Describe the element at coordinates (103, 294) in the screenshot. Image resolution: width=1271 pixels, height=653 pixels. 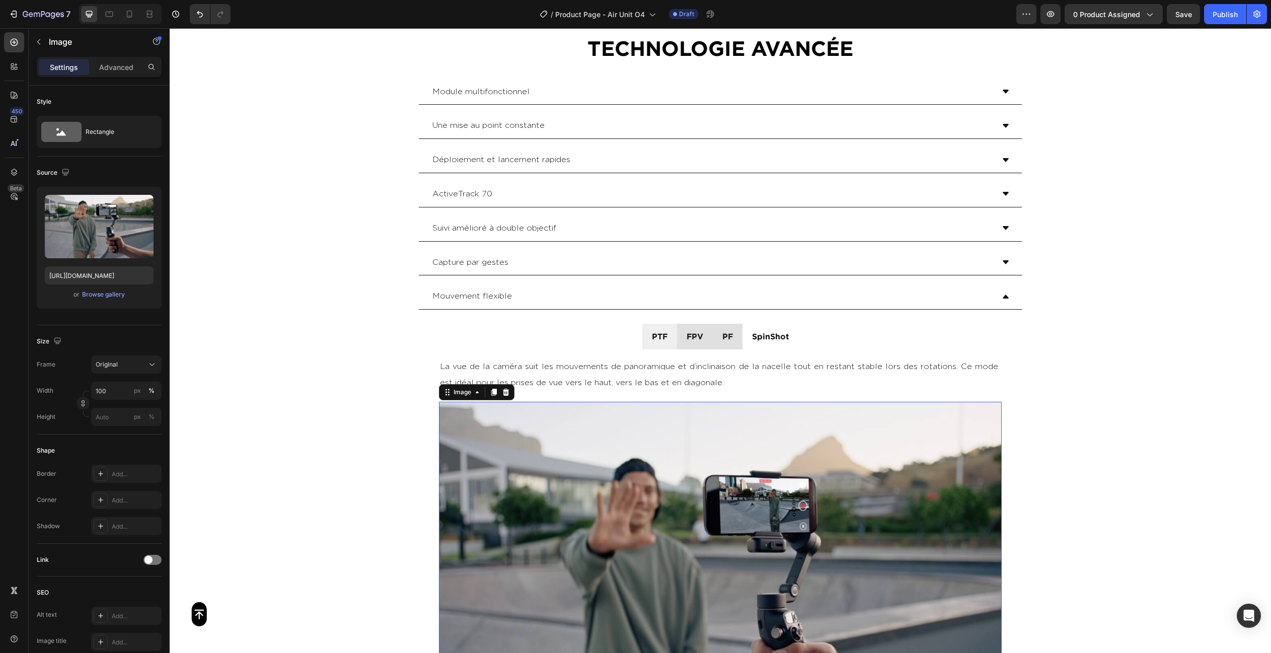
I see `div: Browse gallery` at that location.